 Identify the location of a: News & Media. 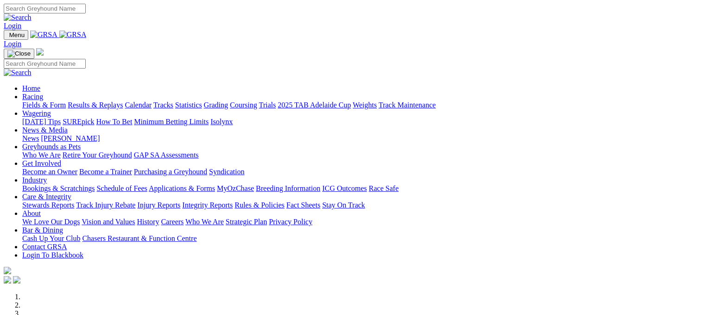
(45, 130).